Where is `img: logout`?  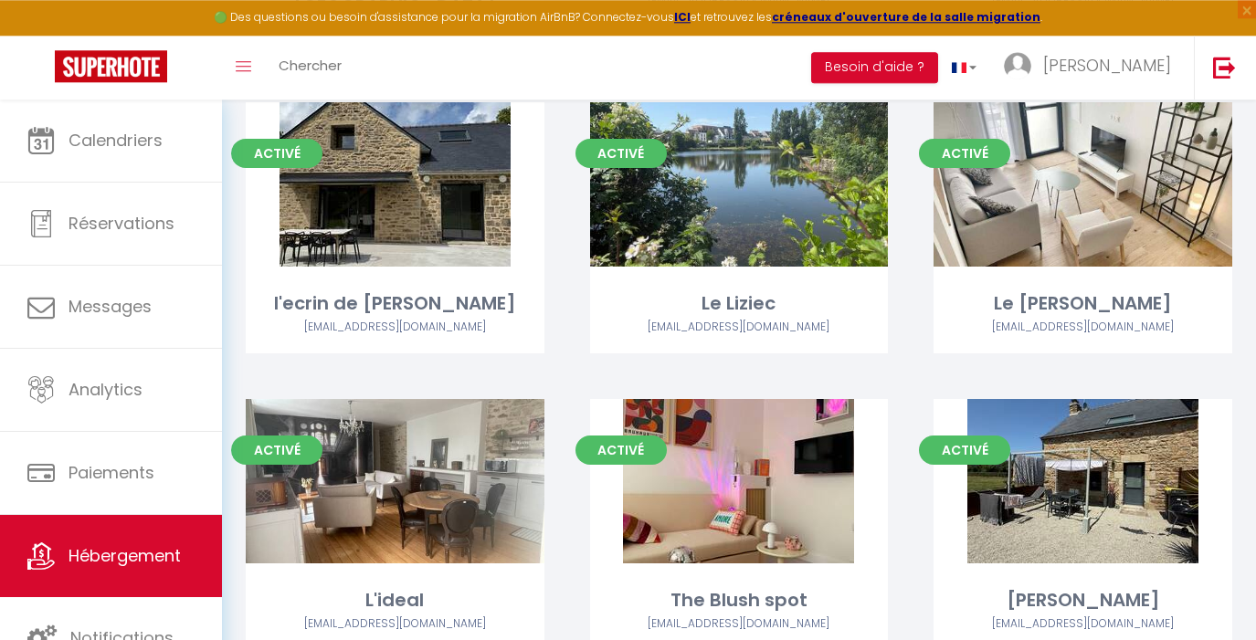
img: logout is located at coordinates (1224, 67).